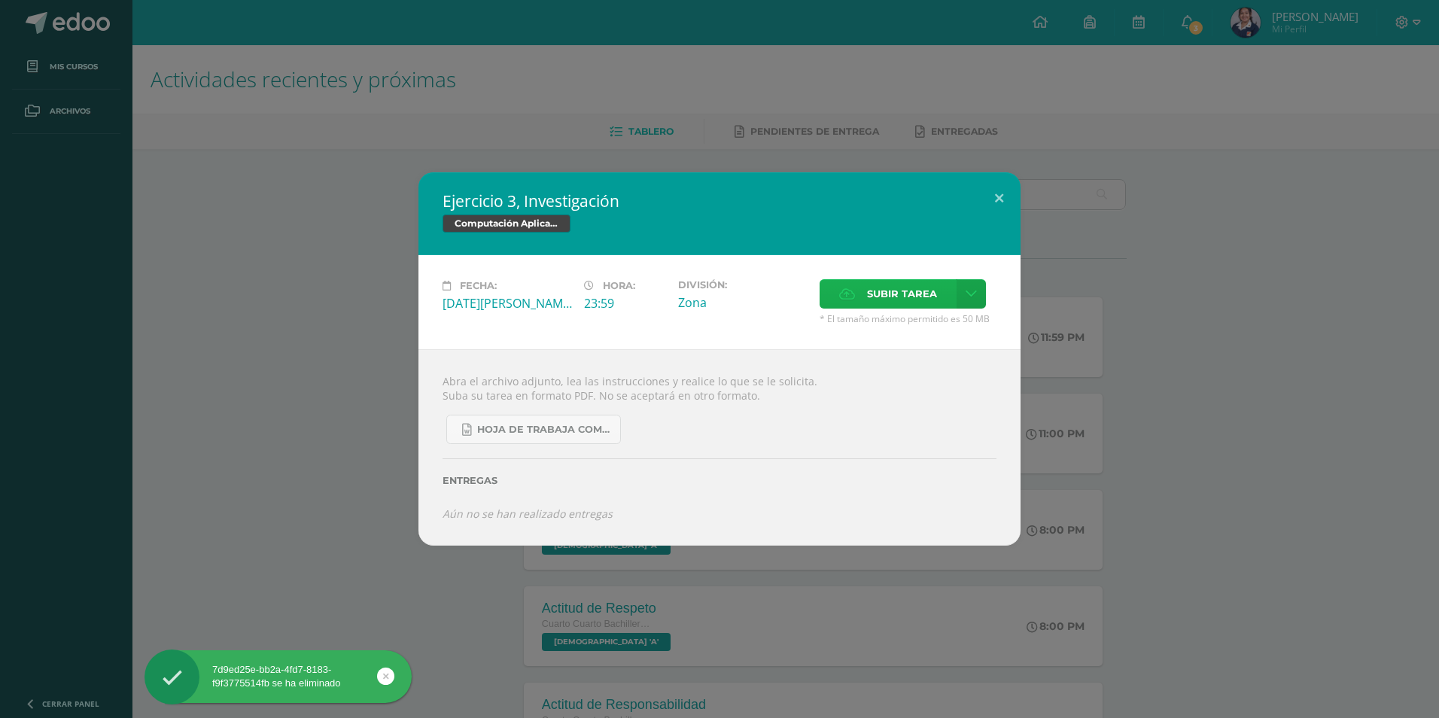 The image size is (1439, 718). I want to click on a: Hoja de trabaja Compu Aplicada.docx, so click(533, 429).